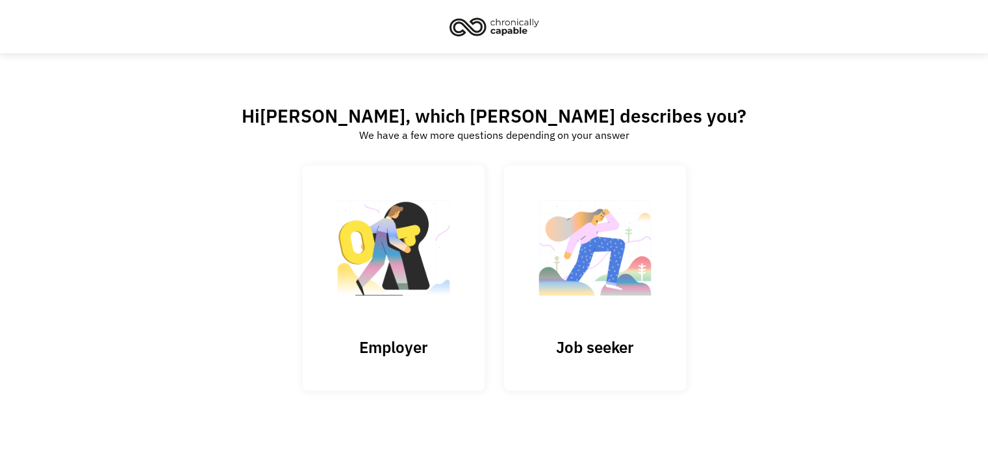 The width and height of the screenshot is (988, 451). Describe the element at coordinates (595, 278) in the screenshot. I see `a: Job seeker` at that location.